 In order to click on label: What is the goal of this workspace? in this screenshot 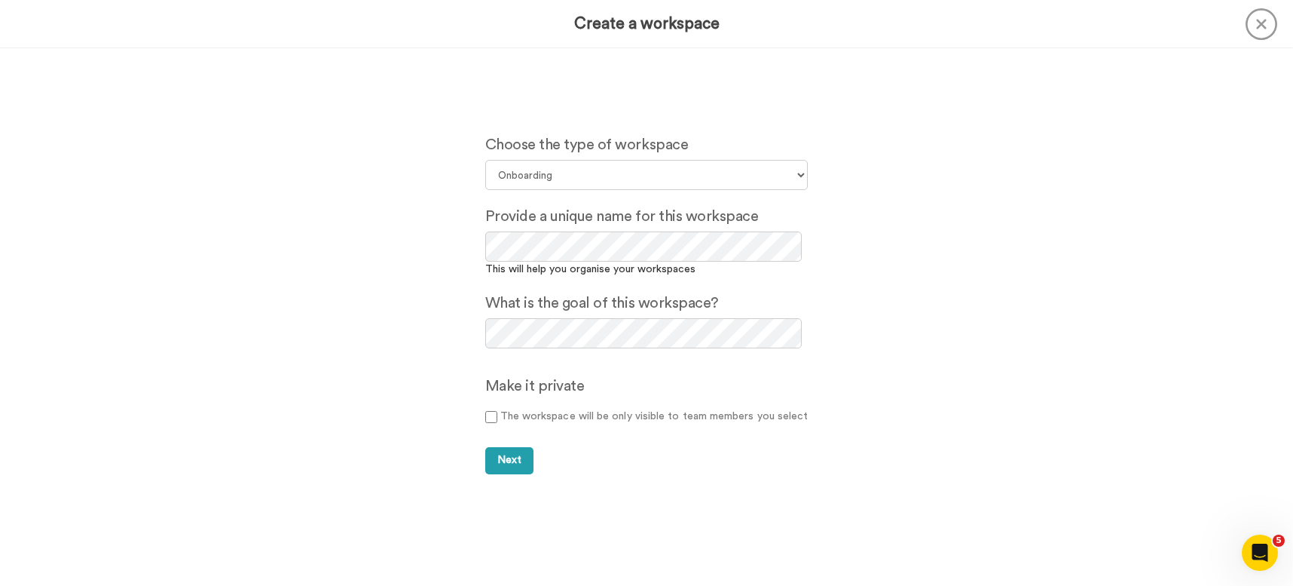, I will do `click(602, 303)`.